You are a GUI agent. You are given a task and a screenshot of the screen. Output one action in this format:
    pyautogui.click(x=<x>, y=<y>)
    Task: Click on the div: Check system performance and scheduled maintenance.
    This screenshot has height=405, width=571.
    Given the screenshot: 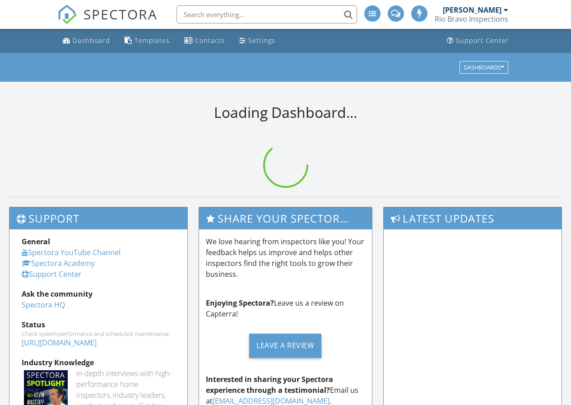 What is the action you would take?
    pyautogui.click(x=98, y=334)
    